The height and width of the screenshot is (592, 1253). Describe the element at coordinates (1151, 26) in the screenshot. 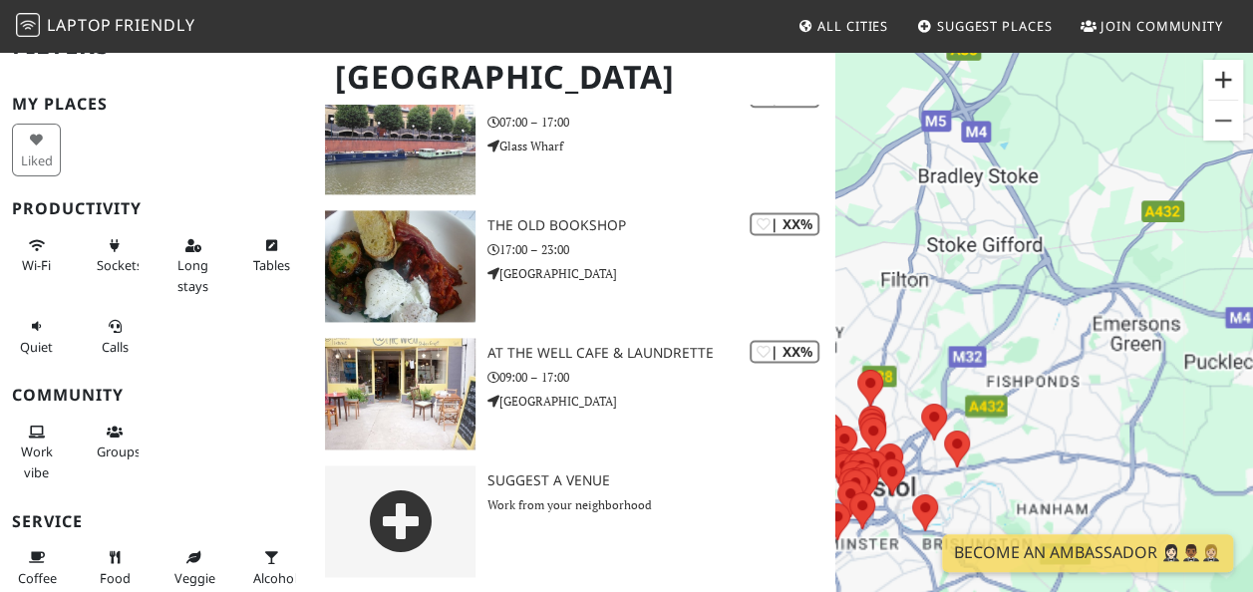

I see `a: Join Community` at that location.